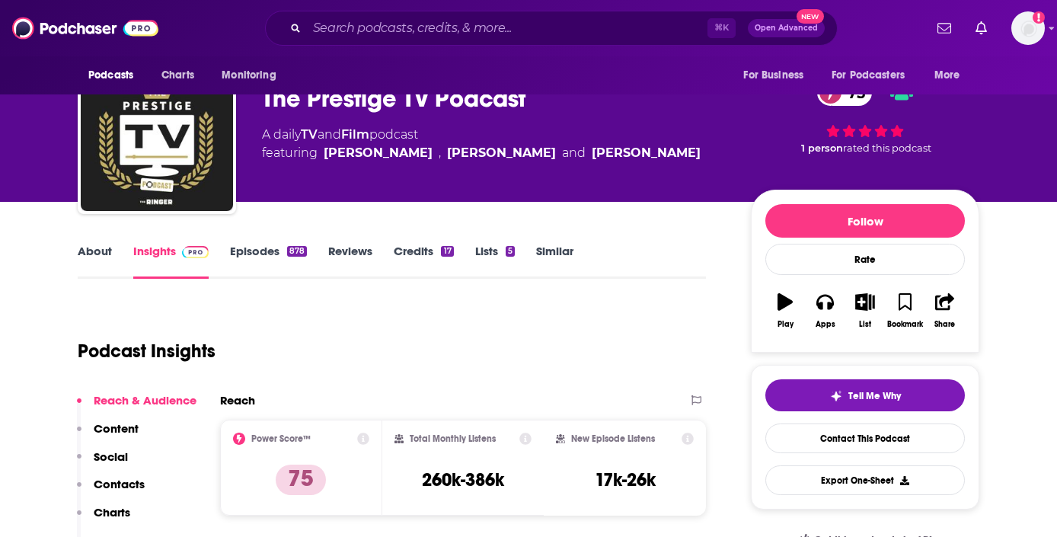 The width and height of the screenshot is (1057, 537). I want to click on a: Film, so click(355, 134).